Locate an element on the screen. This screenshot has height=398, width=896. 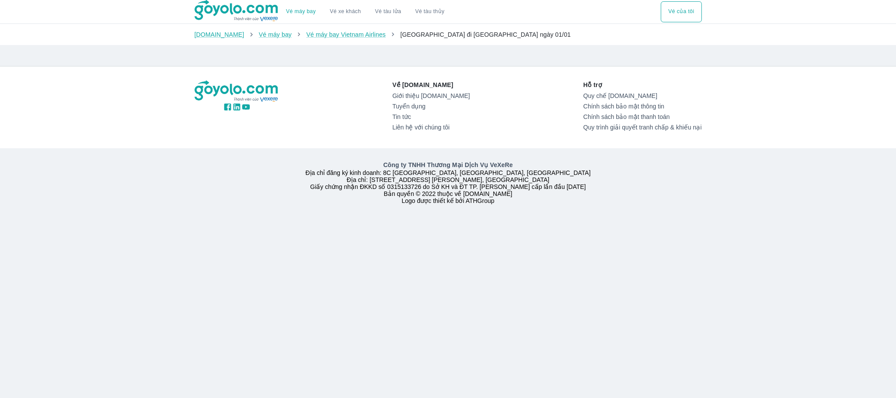
a: Liên hệ với chúng tôi is located at coordinates (431, 127).